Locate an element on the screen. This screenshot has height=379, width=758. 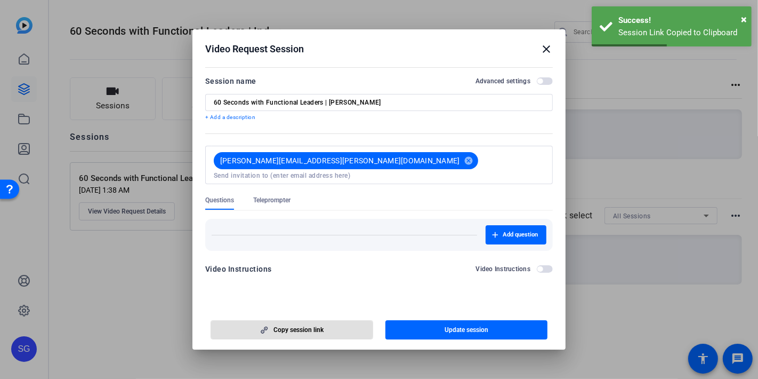
button: Copy session link is located at coordinates (292, 330).